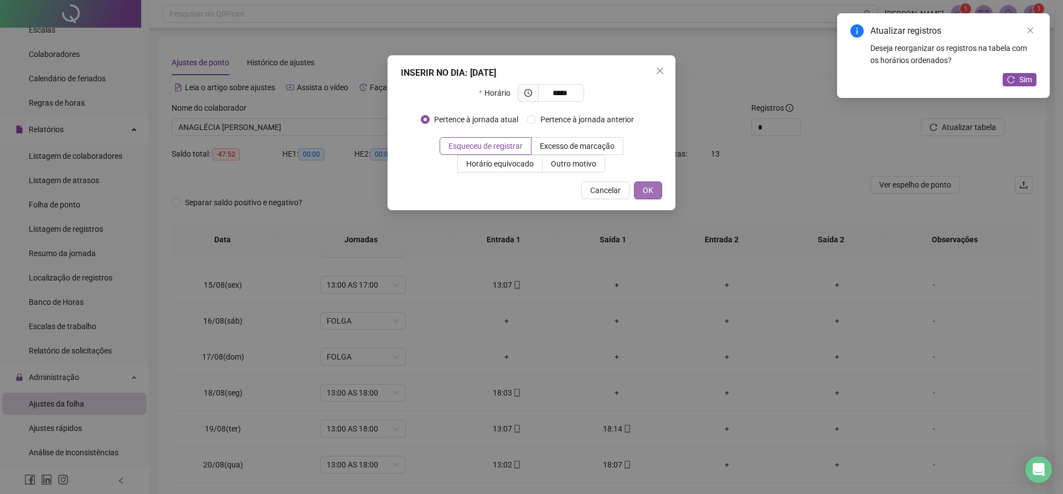 The height and width of the screenshot is (494, 1063). What do you see at coordinates (1019, 80) in the screenshot?
I see `button: Sim` at bounding box center [1019, 80].